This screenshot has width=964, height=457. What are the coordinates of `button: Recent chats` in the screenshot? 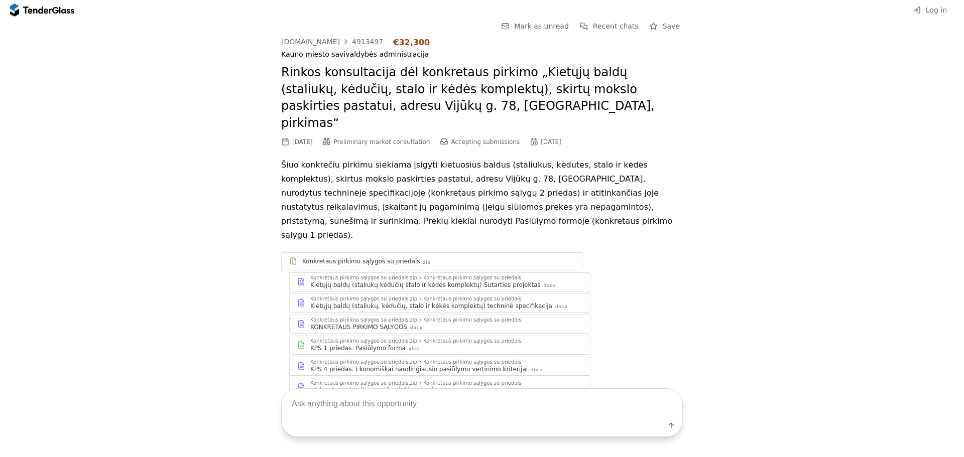 It's located at (609, 26).